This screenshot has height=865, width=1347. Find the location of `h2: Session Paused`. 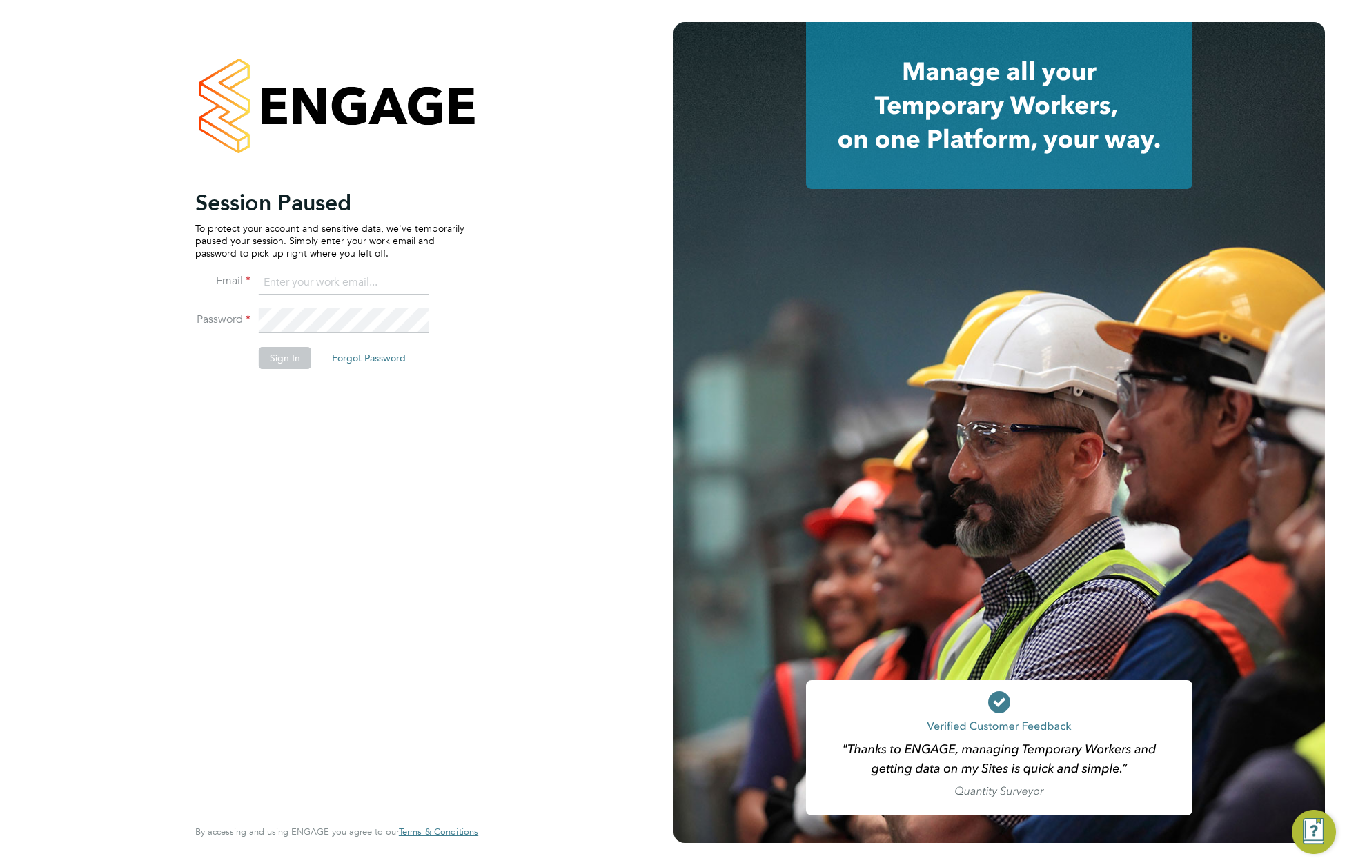

h2: Session Paused is located at coordinates (330, 203).